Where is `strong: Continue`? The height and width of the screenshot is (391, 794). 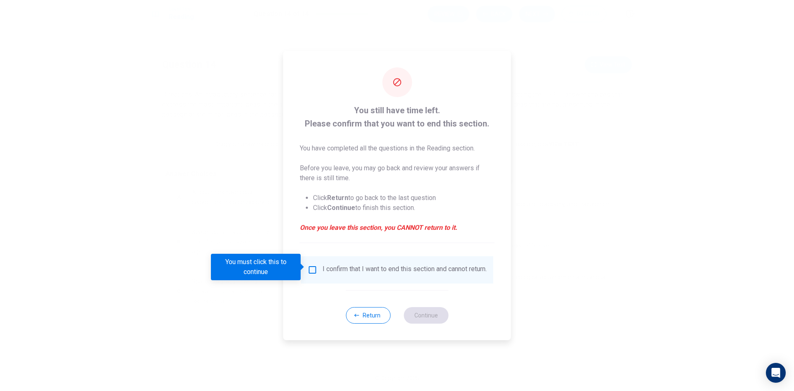
strong: Continue is located at coordinates (341, 208).